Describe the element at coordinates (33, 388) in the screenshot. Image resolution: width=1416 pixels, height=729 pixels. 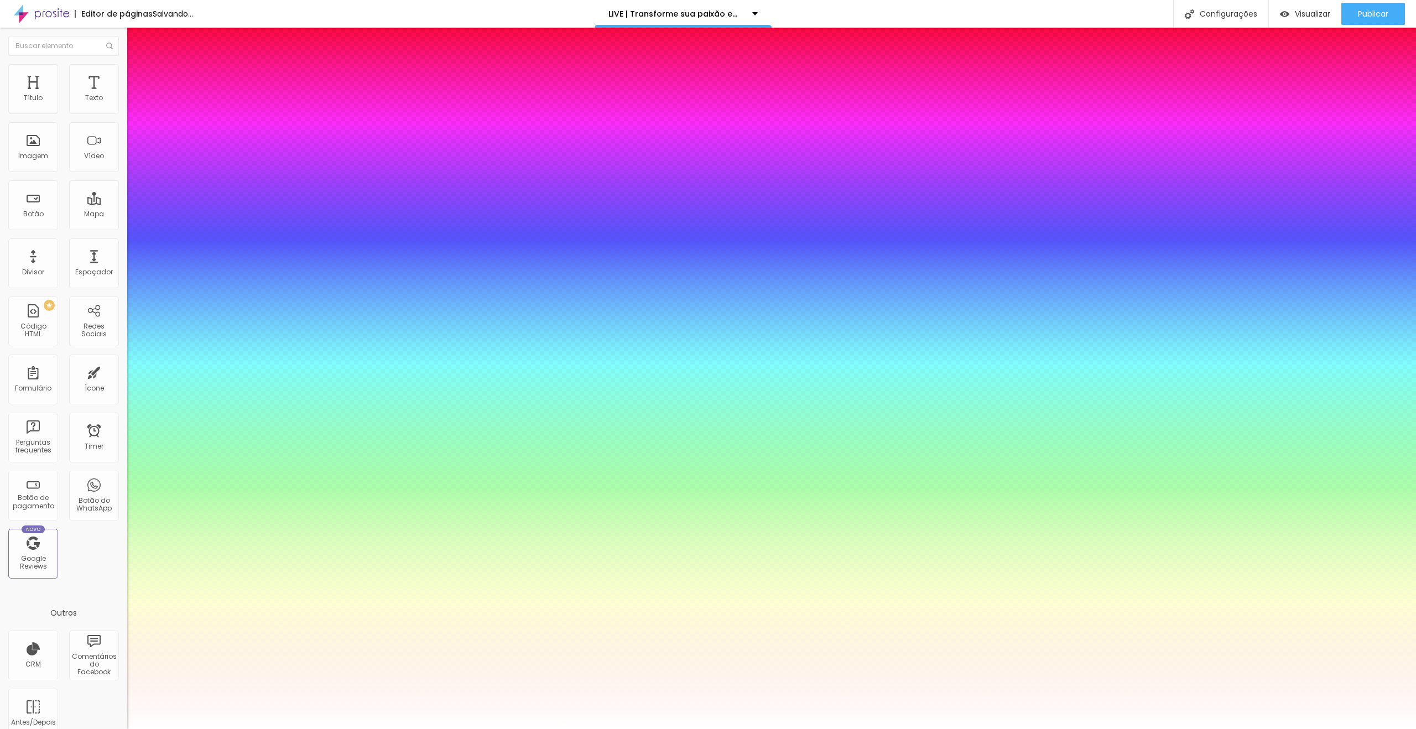
I see `div: Formulário` at that location.